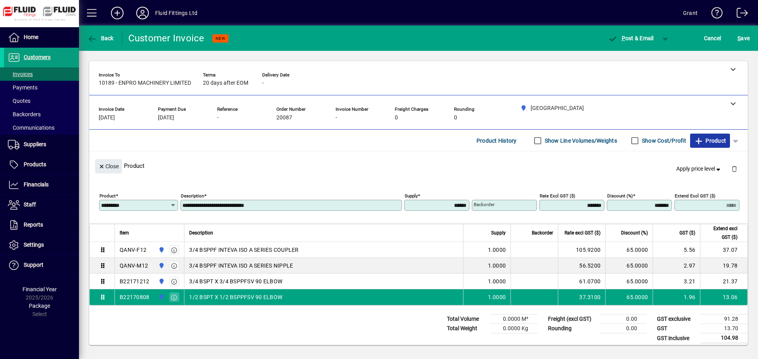 This screenshot has height=359, width=758. I want to click on span: Item, so click(124, 233).